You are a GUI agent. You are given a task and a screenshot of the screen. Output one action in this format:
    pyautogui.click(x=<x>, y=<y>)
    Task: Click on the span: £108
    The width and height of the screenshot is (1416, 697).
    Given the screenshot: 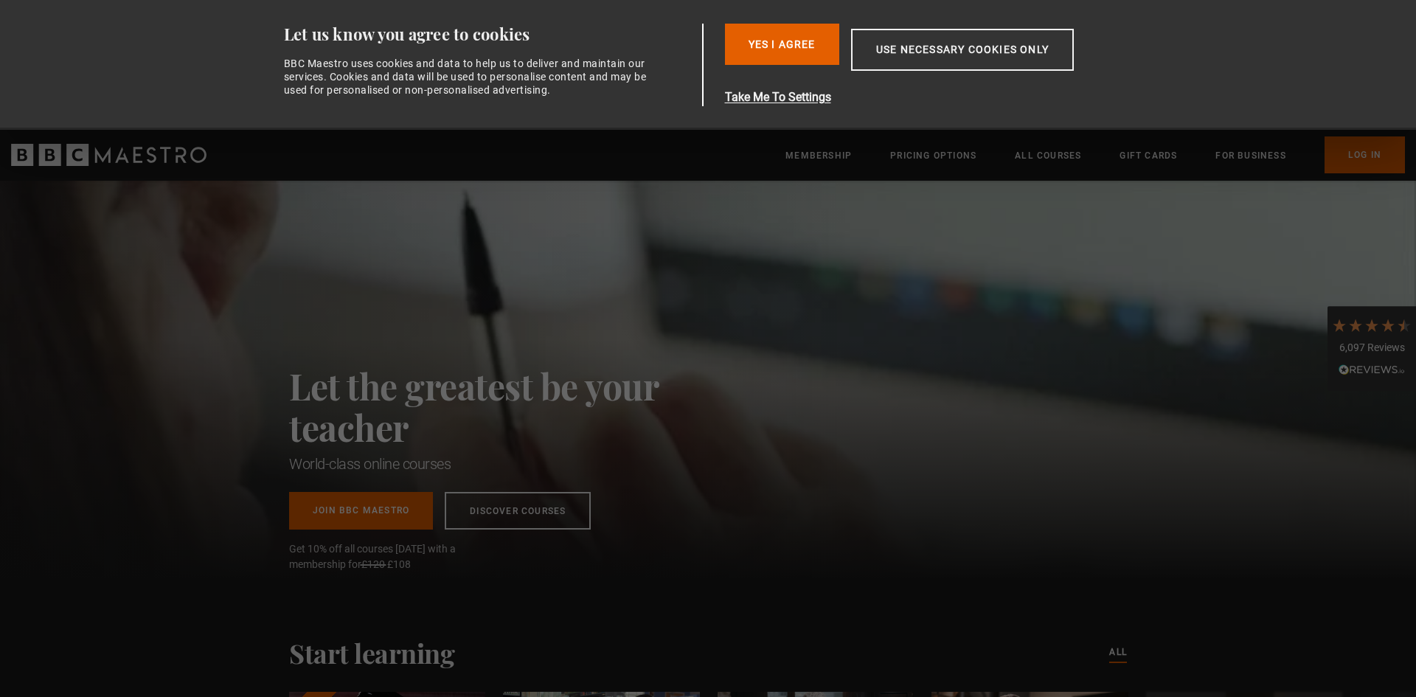 What is the action you would take?
    pyautogui.click(x=399, y=564)
    